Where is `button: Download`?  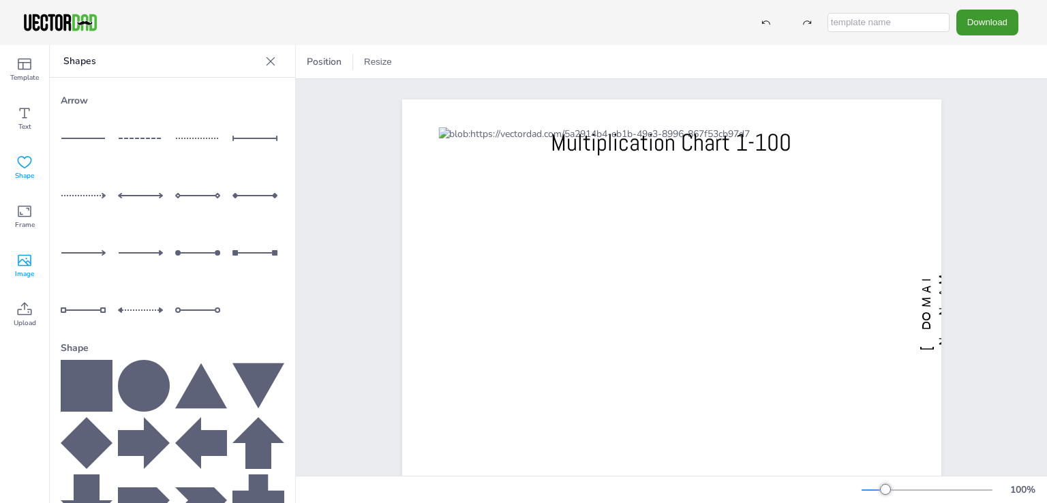
button: Download is located at coordinates (987, 22).